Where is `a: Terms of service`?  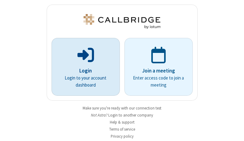 a: Terms of service is located at coordinates (122, 129).